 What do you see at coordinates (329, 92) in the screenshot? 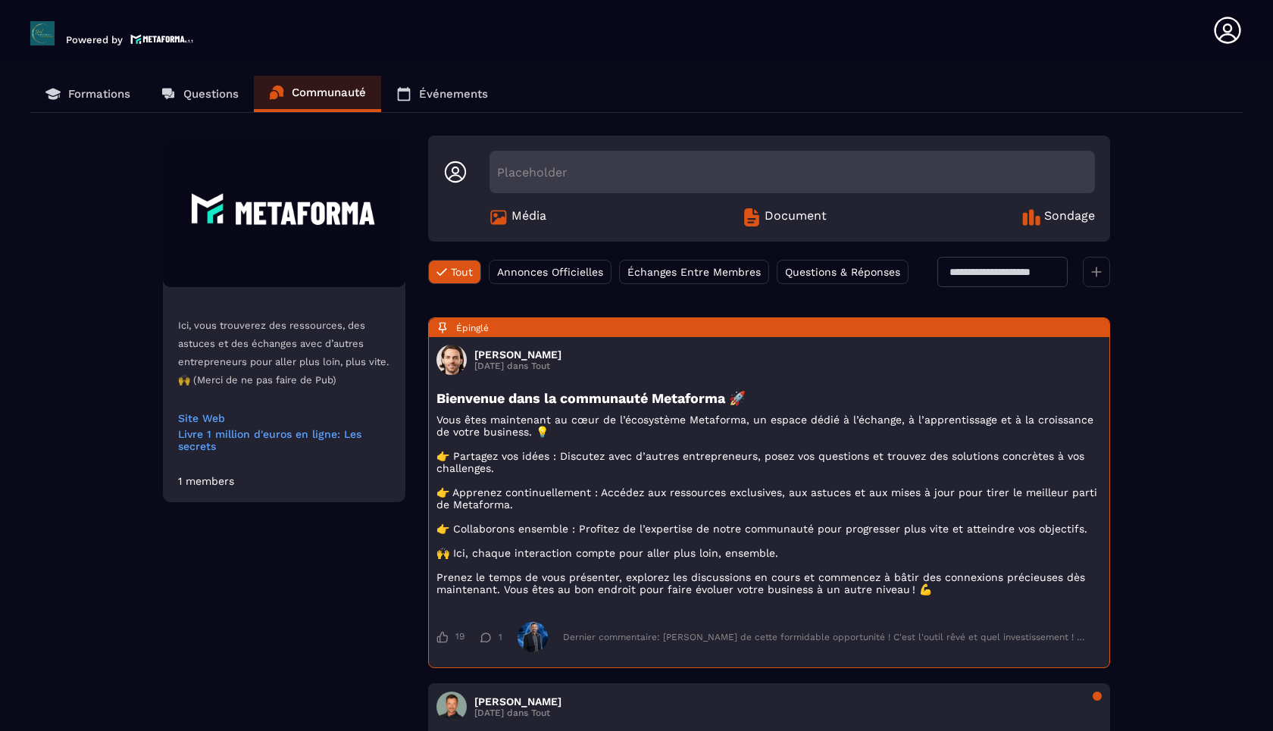
I see `p: Communauté` at bounding box center [329, 92].